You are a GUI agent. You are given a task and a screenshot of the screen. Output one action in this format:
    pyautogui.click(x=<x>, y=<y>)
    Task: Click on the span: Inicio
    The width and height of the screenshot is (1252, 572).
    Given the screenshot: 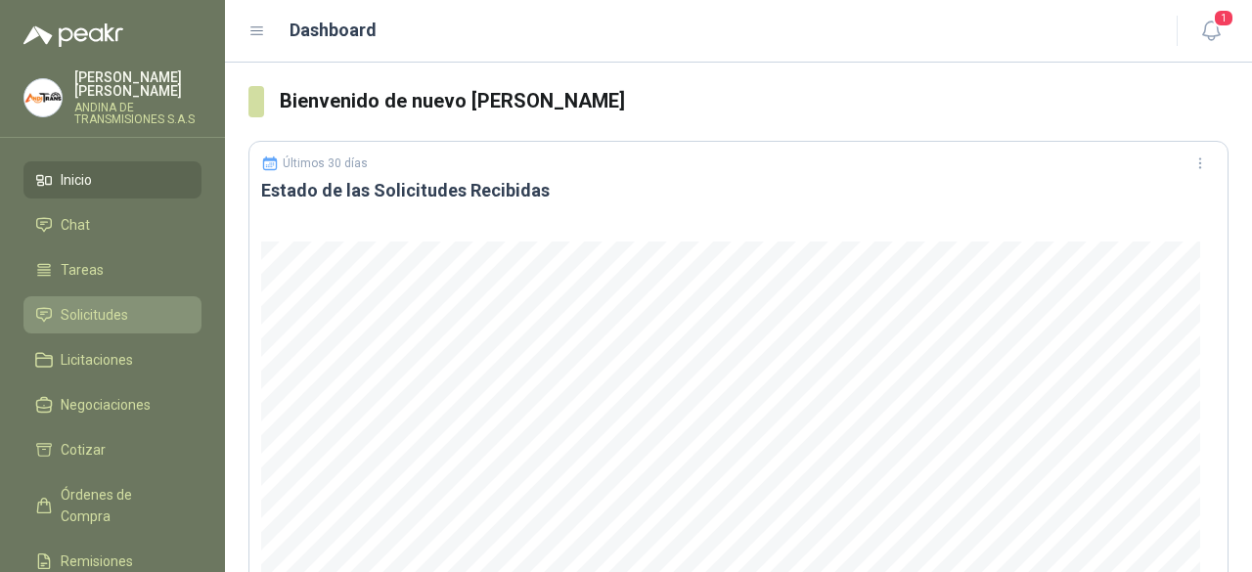 What is the action you would take?
    pyautogui.click(x=76, y=180)
    